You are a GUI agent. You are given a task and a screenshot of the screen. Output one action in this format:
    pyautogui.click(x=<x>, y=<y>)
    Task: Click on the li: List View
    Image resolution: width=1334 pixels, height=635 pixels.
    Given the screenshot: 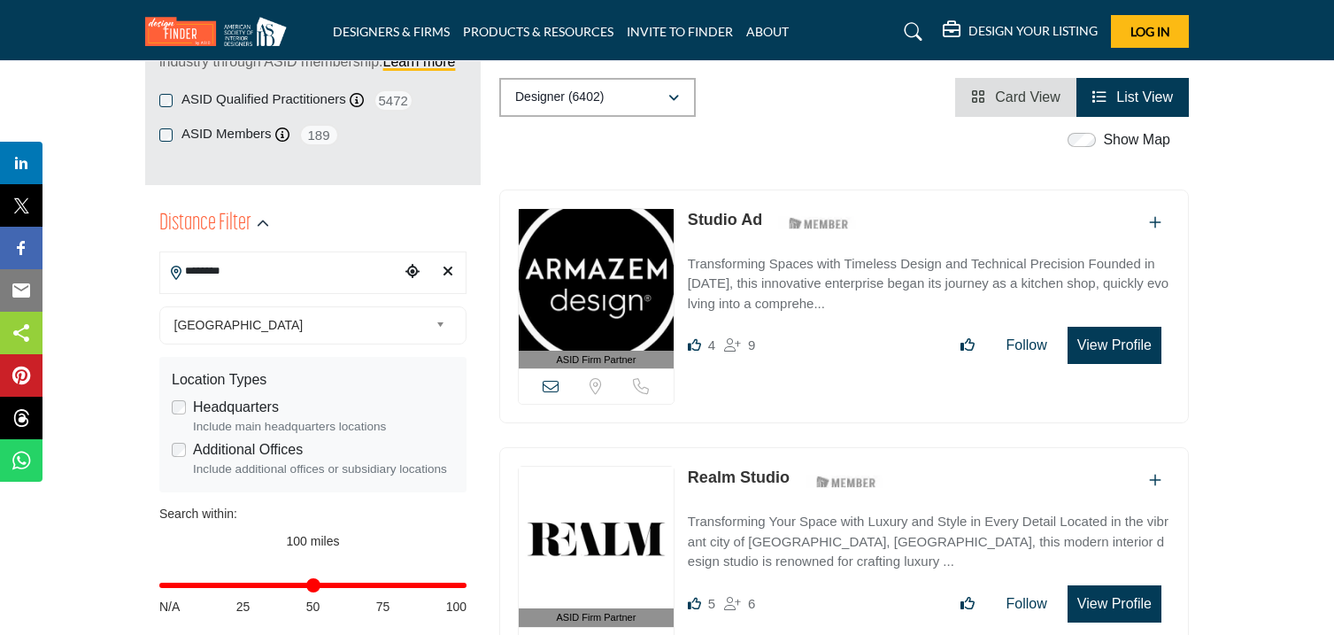 What is the action you would take?
    pyautogui.click(x=1133, y=97)
    